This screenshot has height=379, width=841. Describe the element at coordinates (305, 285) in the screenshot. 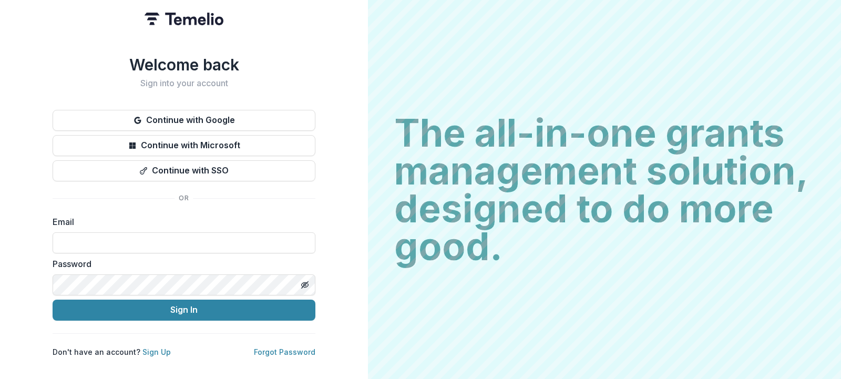

I see `button: Toggle password visibility` at that location.